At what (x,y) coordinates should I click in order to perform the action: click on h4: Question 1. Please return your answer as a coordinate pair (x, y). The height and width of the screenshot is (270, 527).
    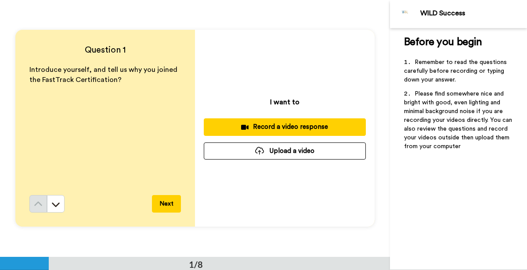
    Looking at the image, I should click on (105, 50).